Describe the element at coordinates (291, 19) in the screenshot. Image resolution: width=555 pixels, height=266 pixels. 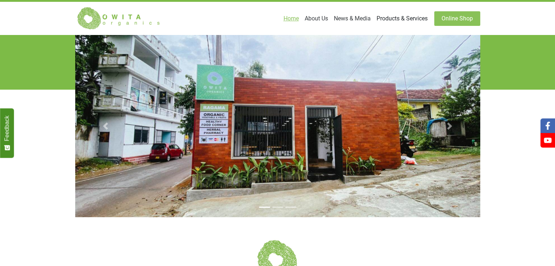
I see `a: Home` at that location.